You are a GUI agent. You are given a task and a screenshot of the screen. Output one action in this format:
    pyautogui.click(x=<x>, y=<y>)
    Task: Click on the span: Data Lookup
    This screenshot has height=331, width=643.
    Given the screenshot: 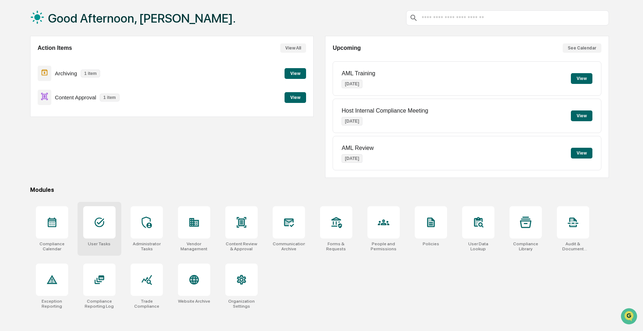 What is the action you would take?
    pyautogui.click(x=30, y=145)
    